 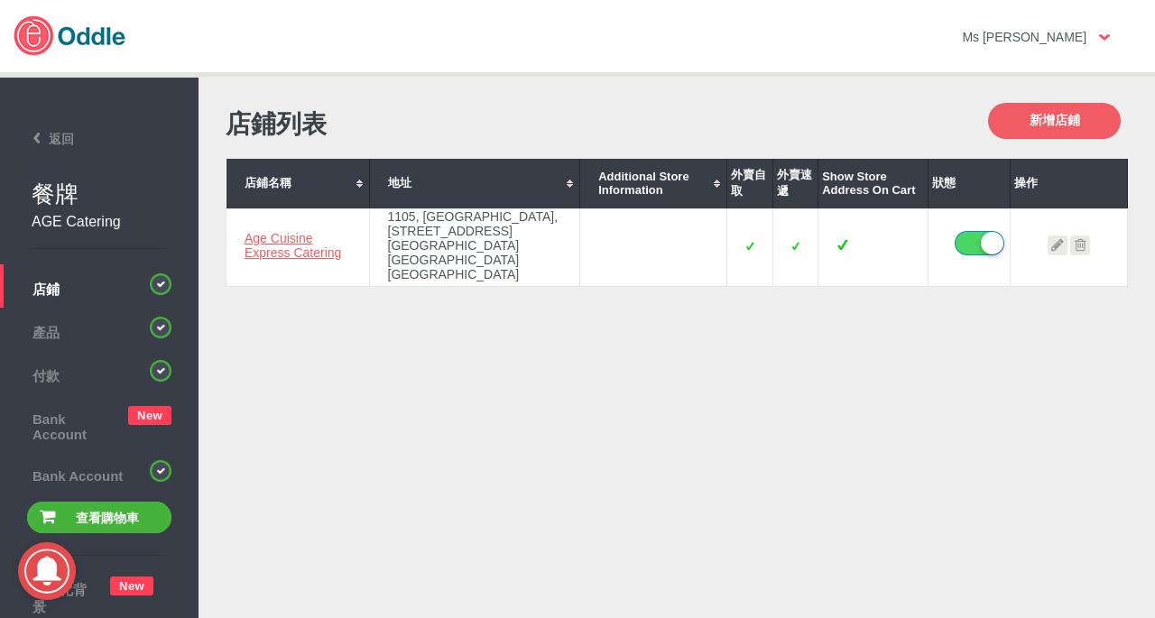 I want to click on span: 店鋪, so click(x=99, y=288).